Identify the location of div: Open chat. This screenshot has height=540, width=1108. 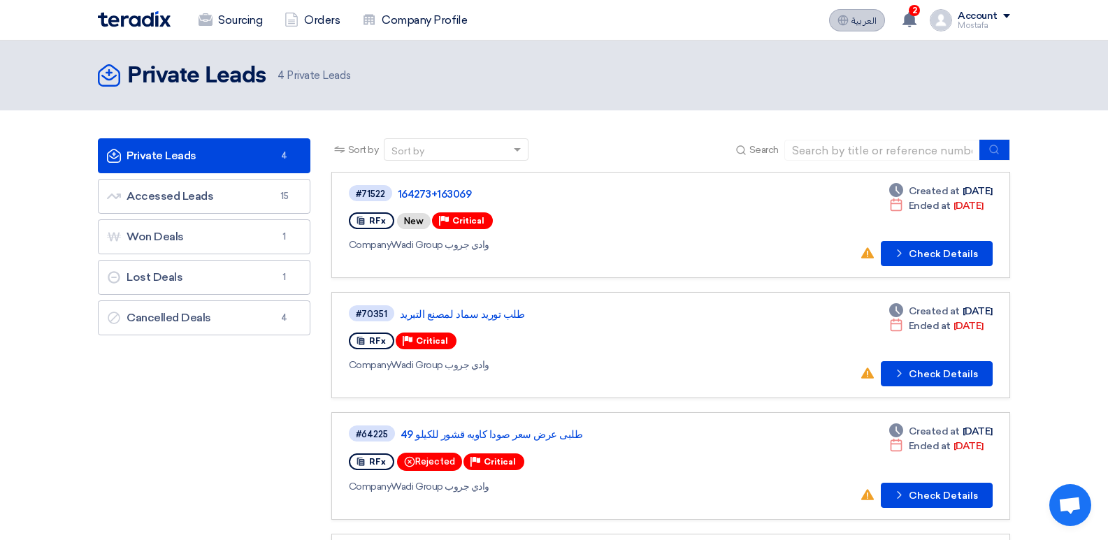
(1070, 505).